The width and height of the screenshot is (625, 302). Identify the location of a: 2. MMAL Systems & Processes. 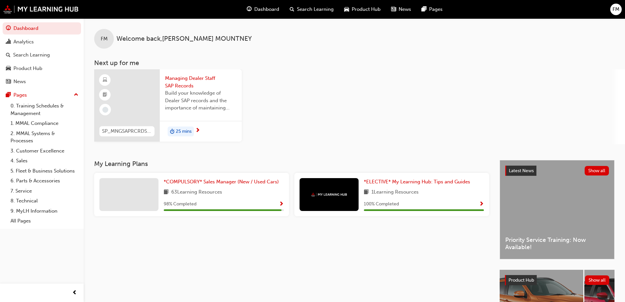
(44, 137).